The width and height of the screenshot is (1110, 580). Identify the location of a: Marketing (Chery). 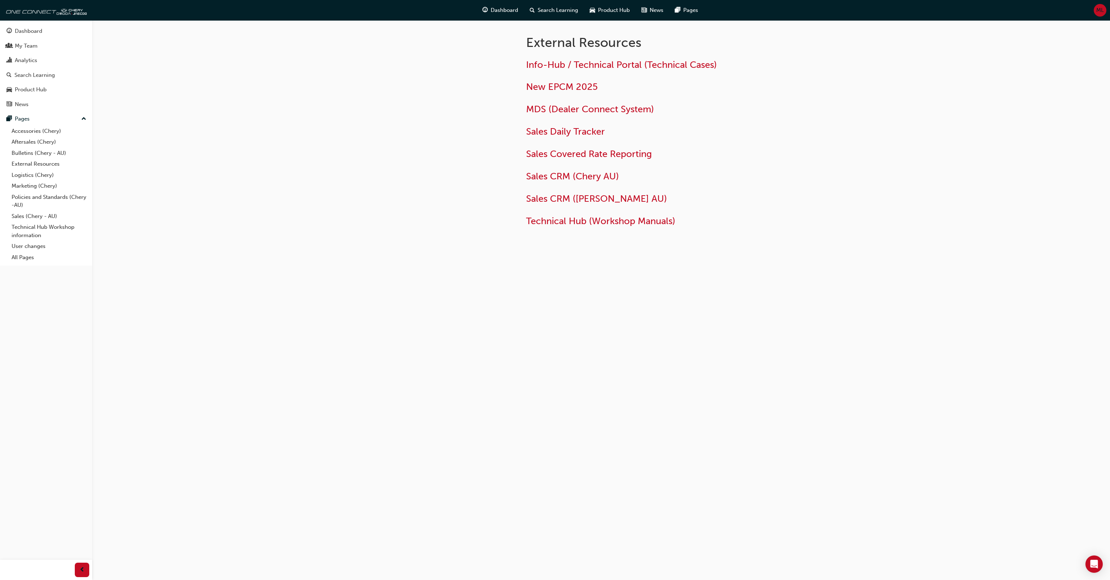
(49, 186).